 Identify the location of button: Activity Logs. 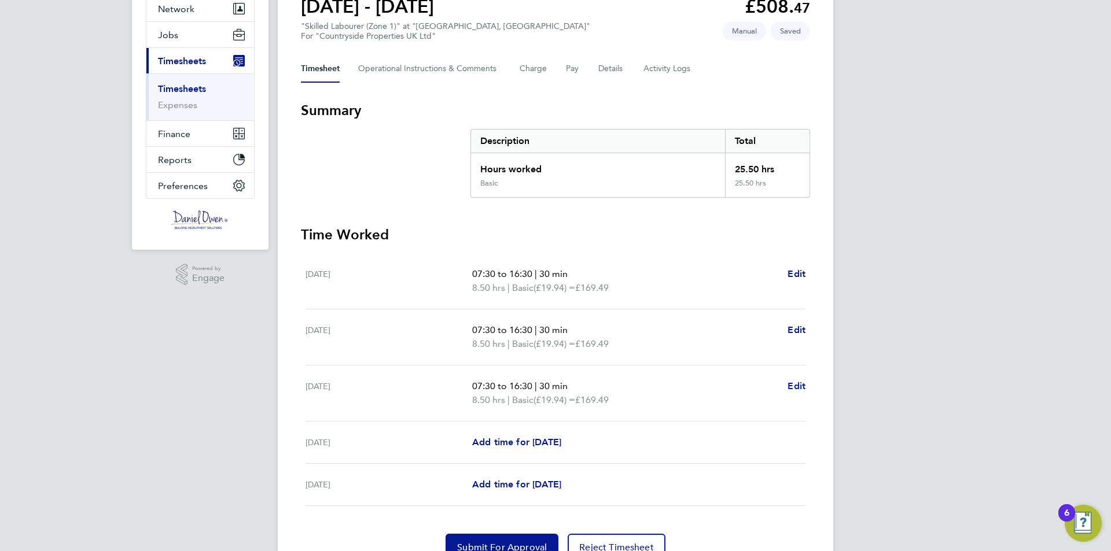
(668, 69).